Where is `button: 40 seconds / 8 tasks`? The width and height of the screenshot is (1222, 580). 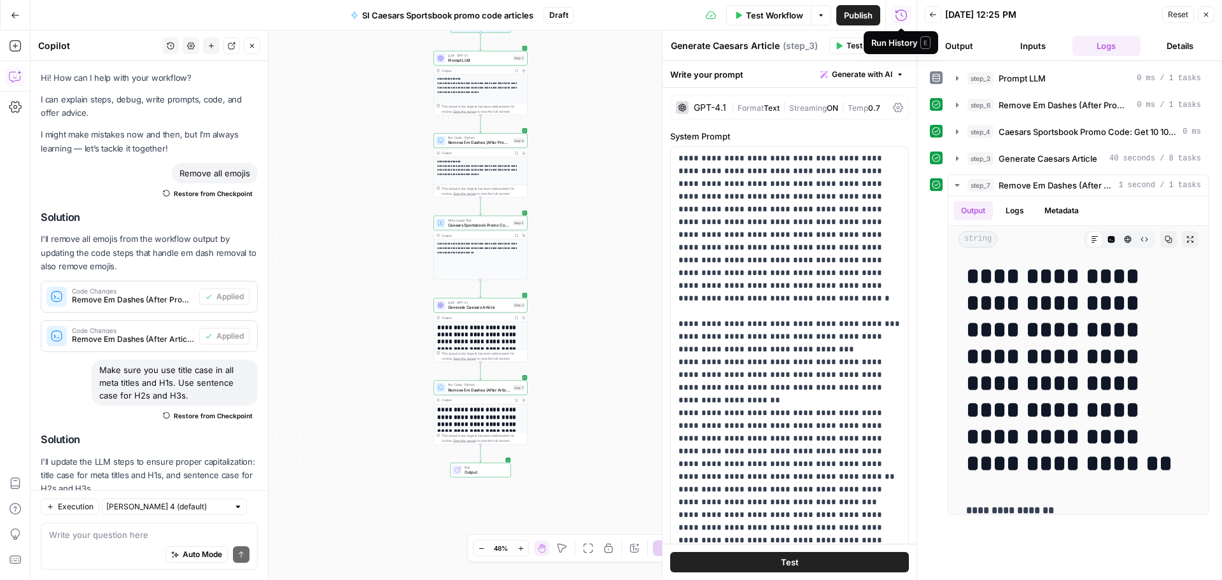
button: 40 seconds / 8 tasks is located at coordinates (1078, 159).